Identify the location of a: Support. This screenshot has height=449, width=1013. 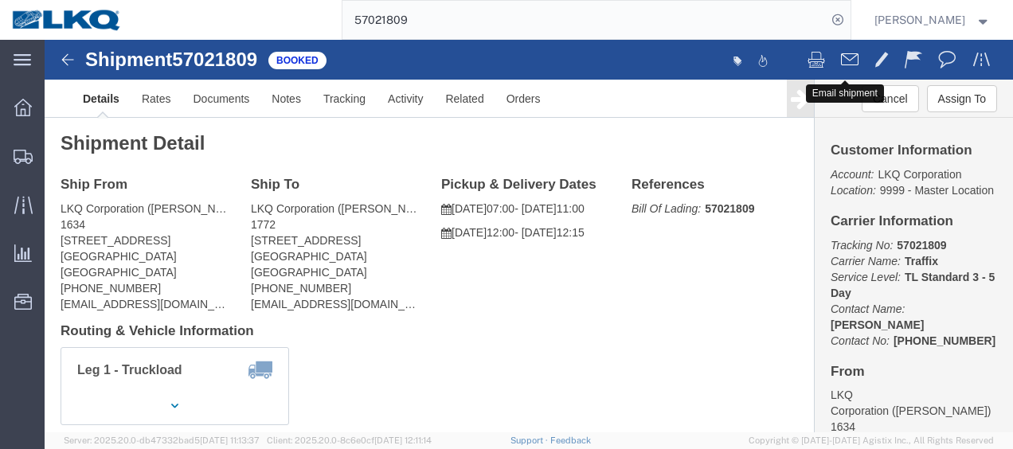
(530, 440).